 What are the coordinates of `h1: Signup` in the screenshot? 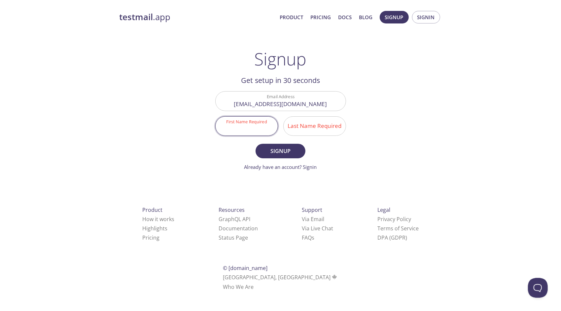 It's located at (281, 59).